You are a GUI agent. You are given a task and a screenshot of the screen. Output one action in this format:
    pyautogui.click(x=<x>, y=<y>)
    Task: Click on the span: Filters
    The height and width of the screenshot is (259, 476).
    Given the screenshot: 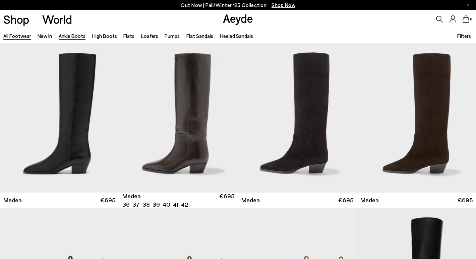 What is the action you would take?
    pyautogui.click(x=464, y=36)
    